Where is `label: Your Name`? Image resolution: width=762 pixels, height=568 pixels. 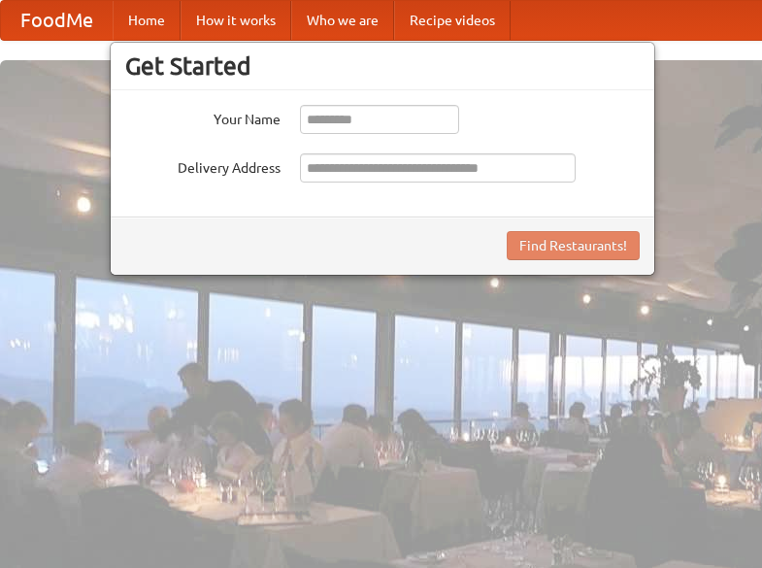 label: Your Name is located at coordinates (203, 117).